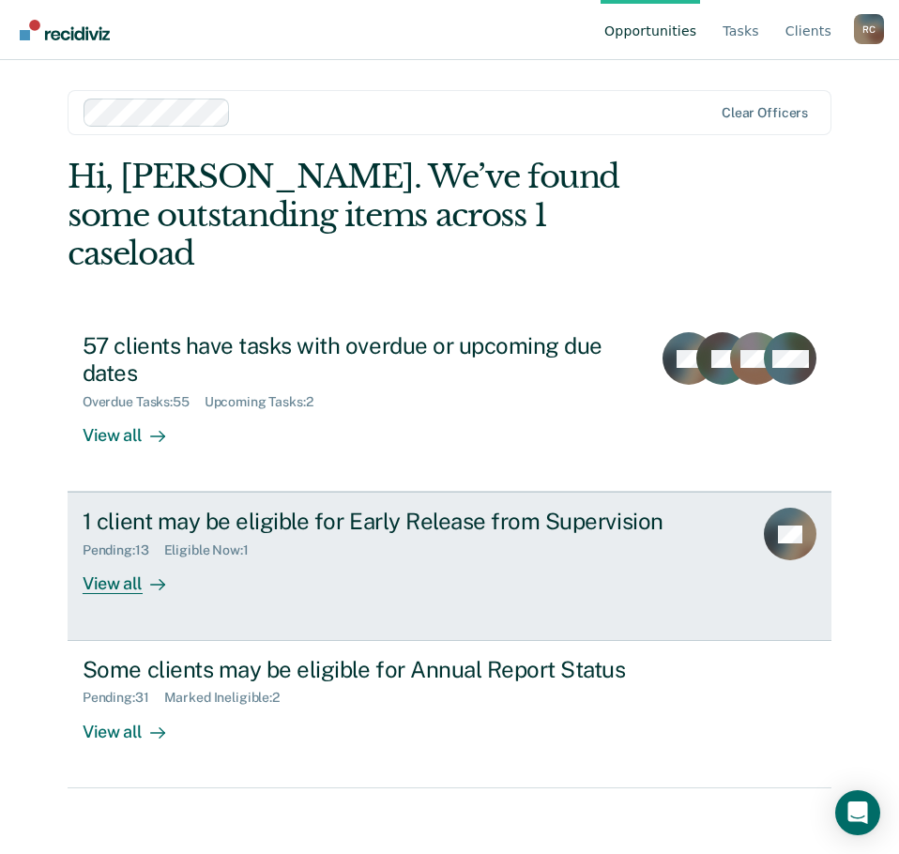 This screenshot has height=854, width=899. What do you see at coordinates (410, 521) in the screenshot?
I see `div: 1 client may be eligible for Early Release from Supervision` at bounding box center [410, 521].